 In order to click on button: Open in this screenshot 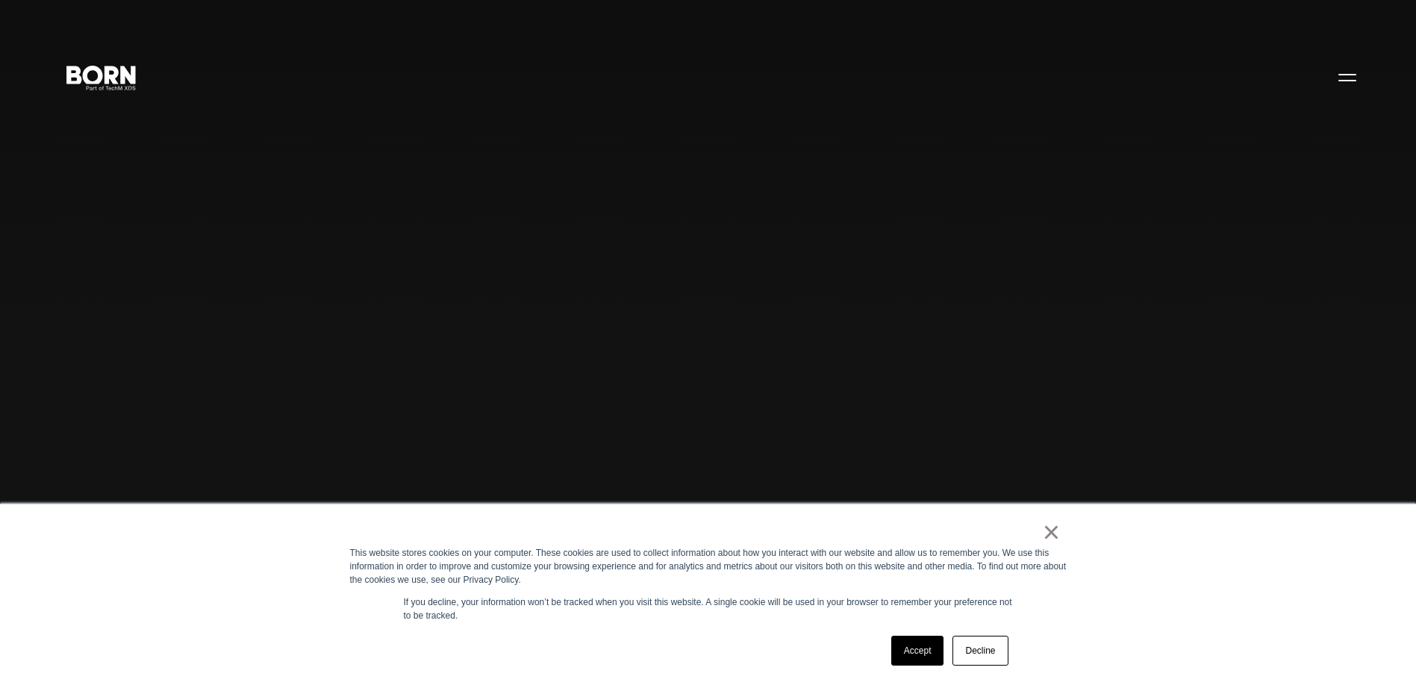, I will do `click(1347, 77)`.